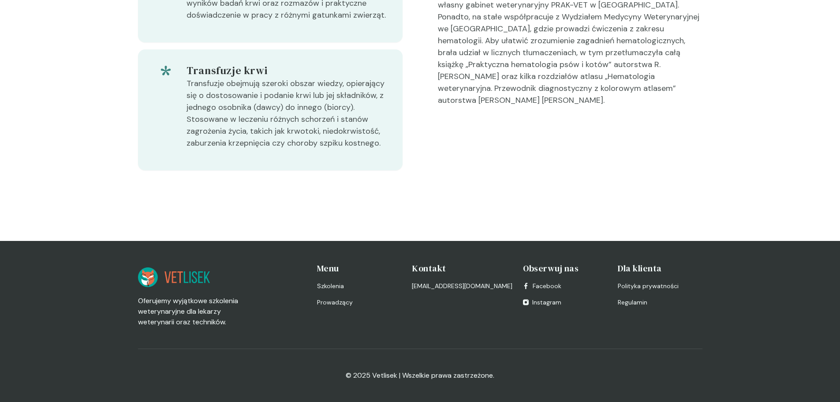 This screenshot has height=402, width=840. Describe the element at coordinates (359, 302) in the screenshot. I see `a: Prowadzący` at that location.